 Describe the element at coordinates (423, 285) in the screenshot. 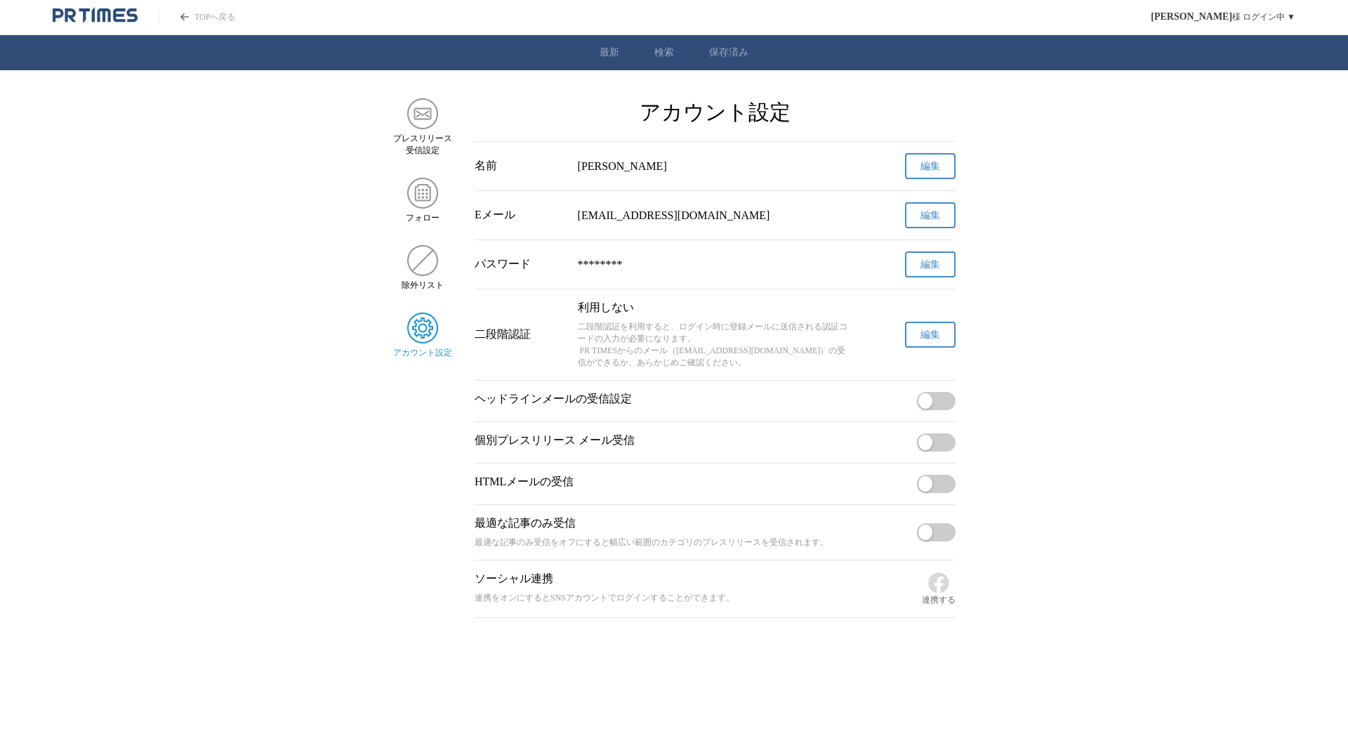

I see `span: 除外リスト` at that location.